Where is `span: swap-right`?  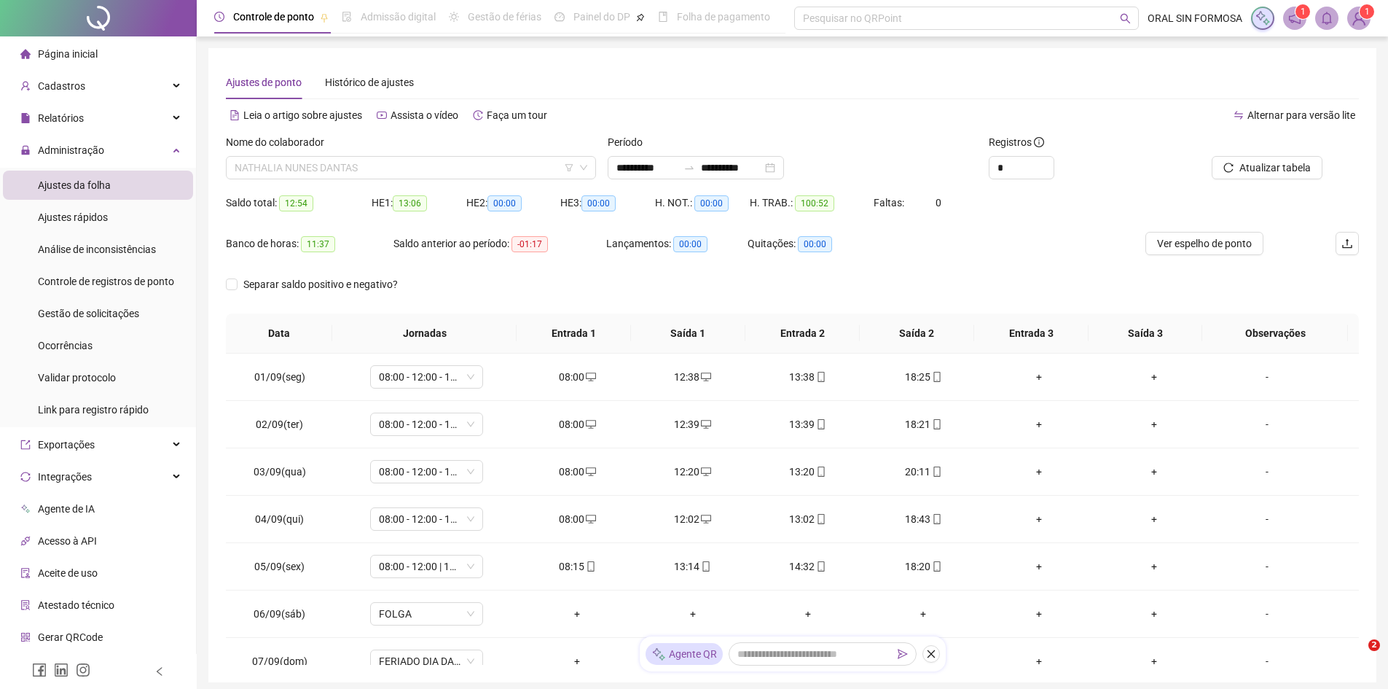 span: swap-right is located at coordinates (689, 168).